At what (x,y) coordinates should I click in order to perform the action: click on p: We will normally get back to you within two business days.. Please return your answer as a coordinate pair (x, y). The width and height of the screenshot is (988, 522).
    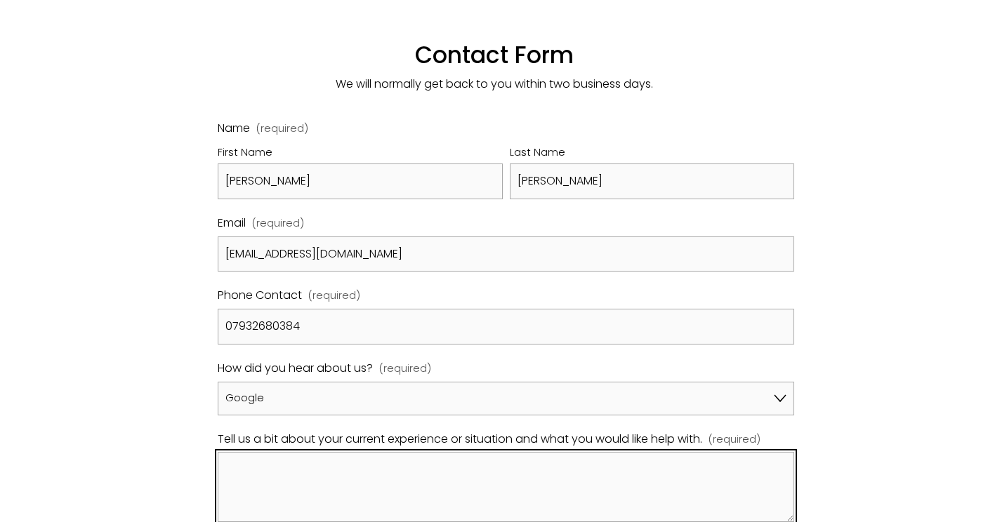
    Looking at the image, I should click on (494, 84).